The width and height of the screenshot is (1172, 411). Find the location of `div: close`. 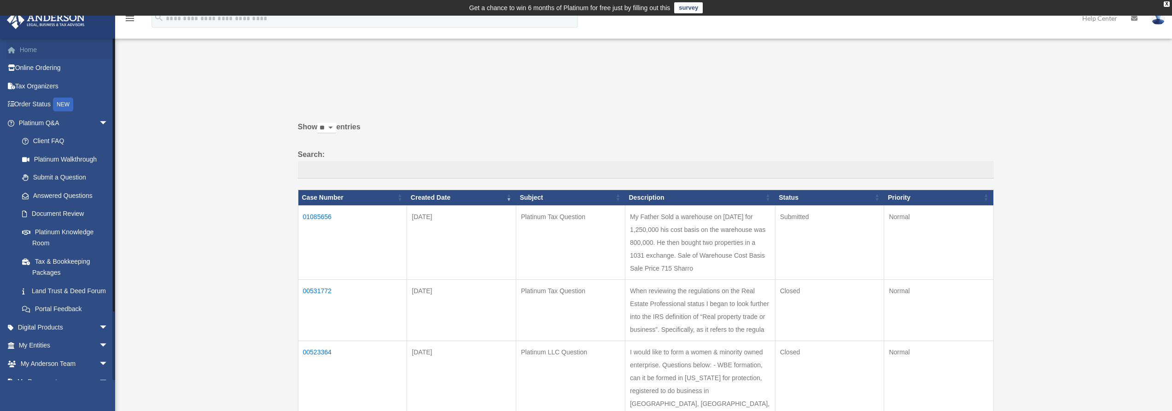

div: close is located at coordinates (1167, 4).